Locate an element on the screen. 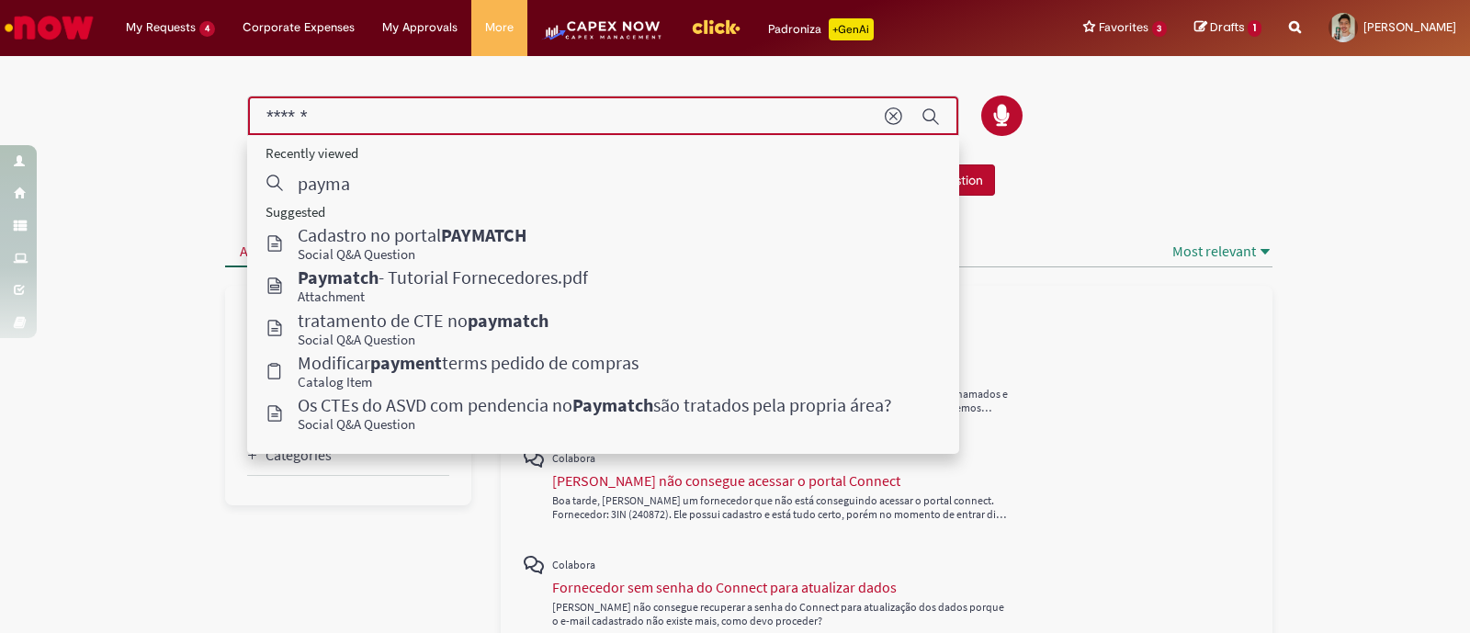 This screenshot has height=633, width=1470. span: My Approvals is located at coordinates (420, 28).